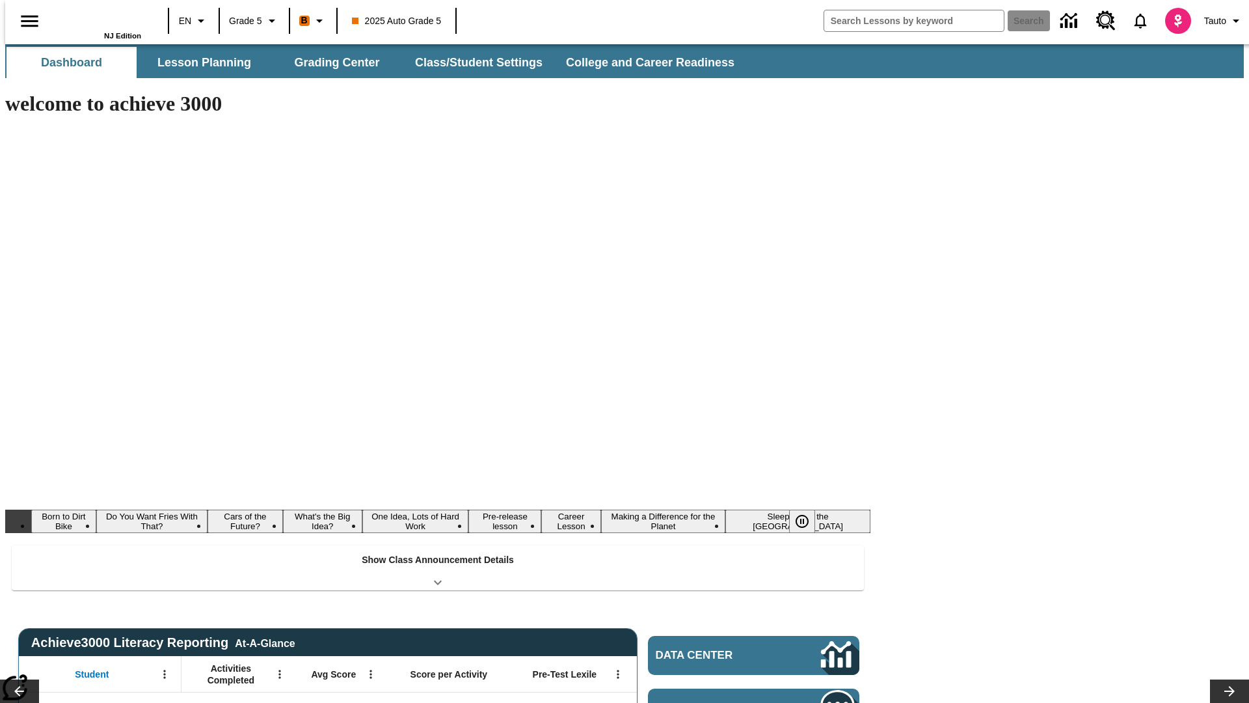  I want to click on button: Slide 6 Pre-release lesson, so click(505, 521).